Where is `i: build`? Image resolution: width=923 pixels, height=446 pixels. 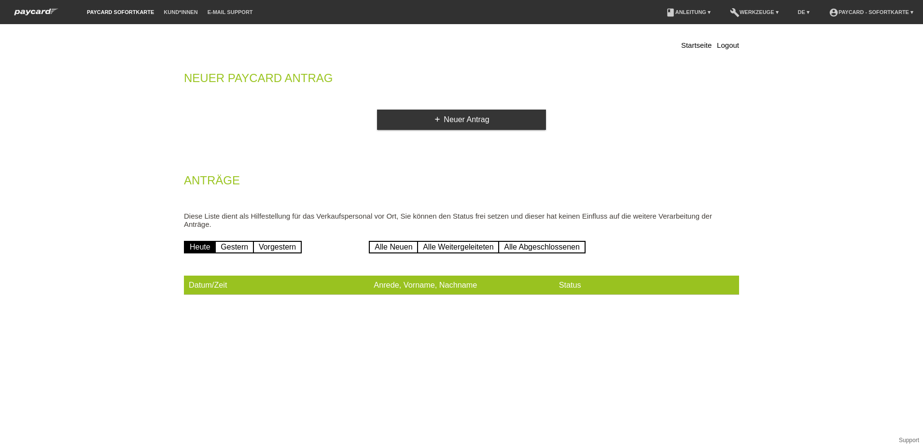 i: build is located at coordinates (735, 13).